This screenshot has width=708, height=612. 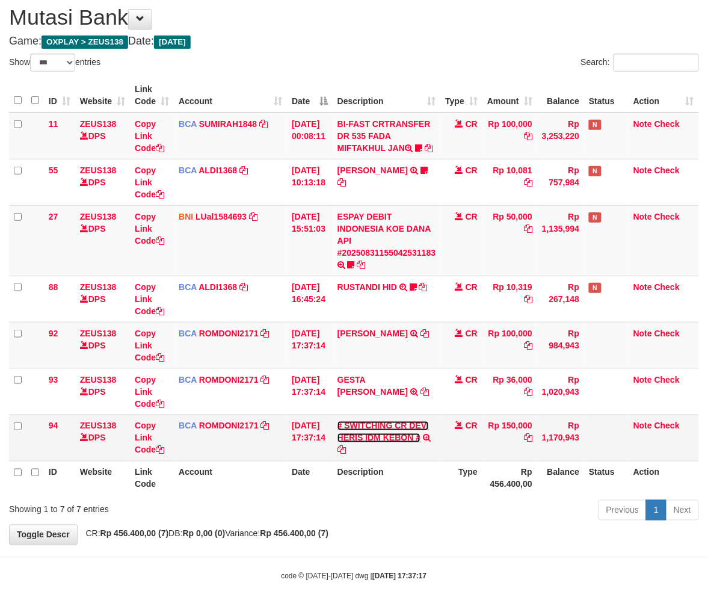 I want to click on a: Copy Rp 150,000 to clipboard, so click(x=528, y=438).